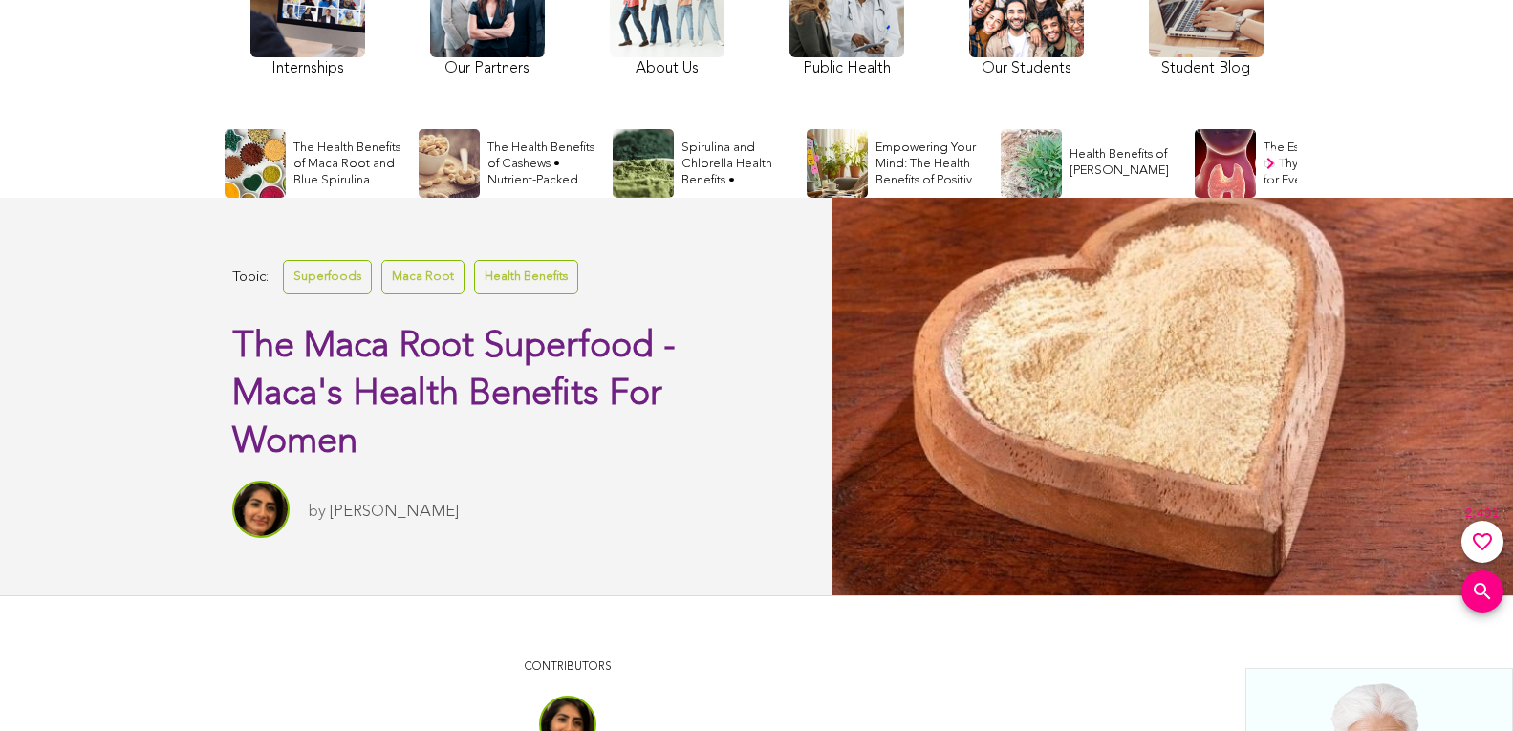 This screenshot has width=1513, height=731. I want to click on span: Topic:, so click(250, 277).